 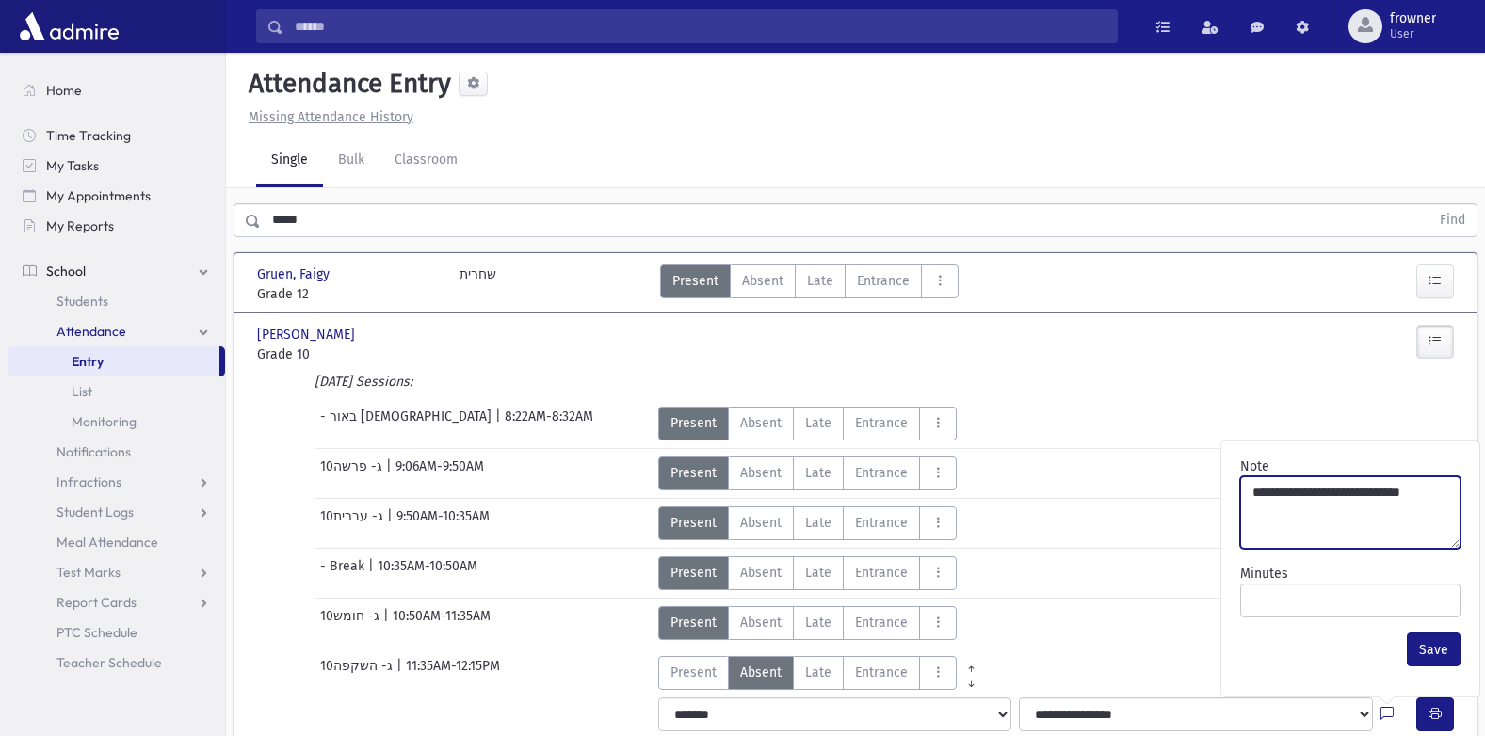 I want to click on span: My Reports, so click(x=80, y=226).